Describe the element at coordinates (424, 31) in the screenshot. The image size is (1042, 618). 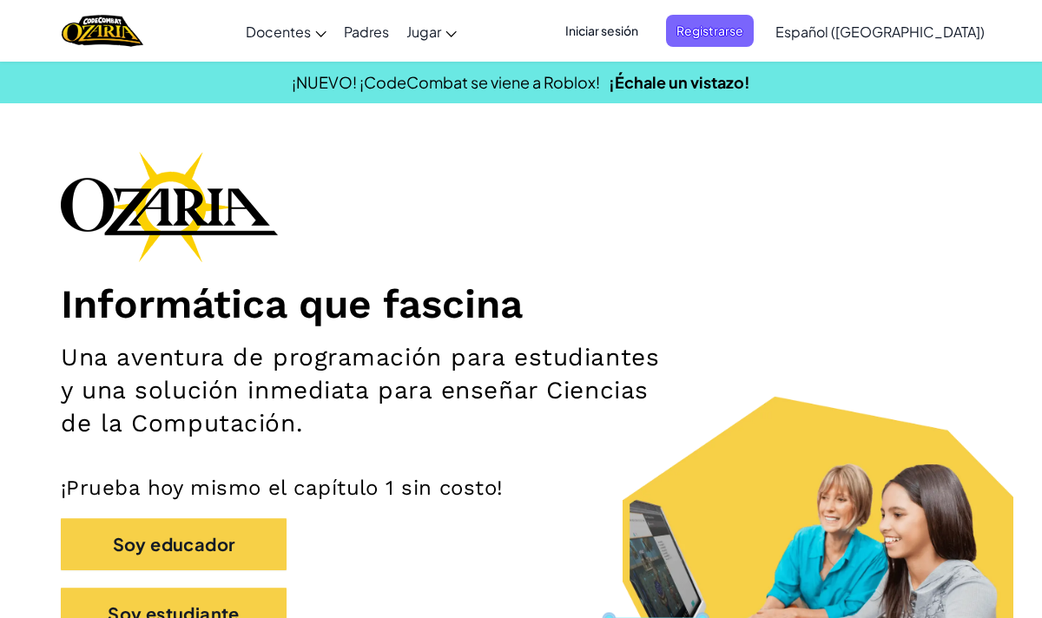
I see `span: Jugar` at that location.